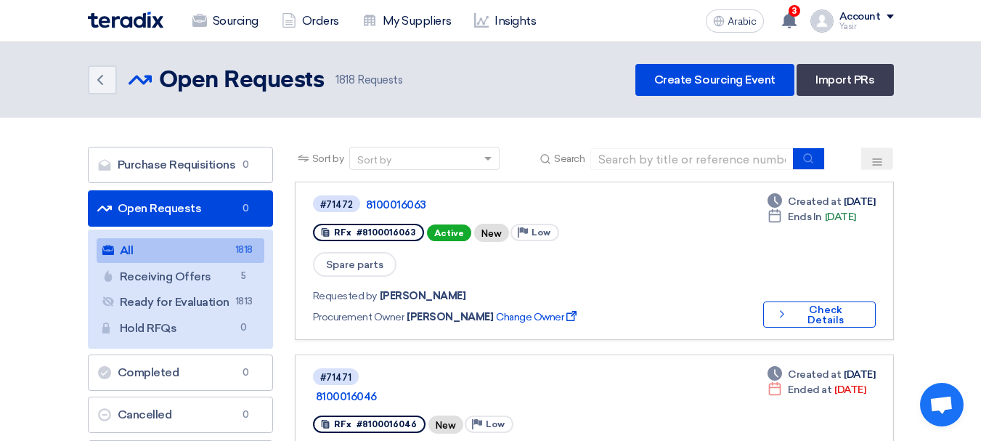  I want to click on font: 1813, so click(244, 301).